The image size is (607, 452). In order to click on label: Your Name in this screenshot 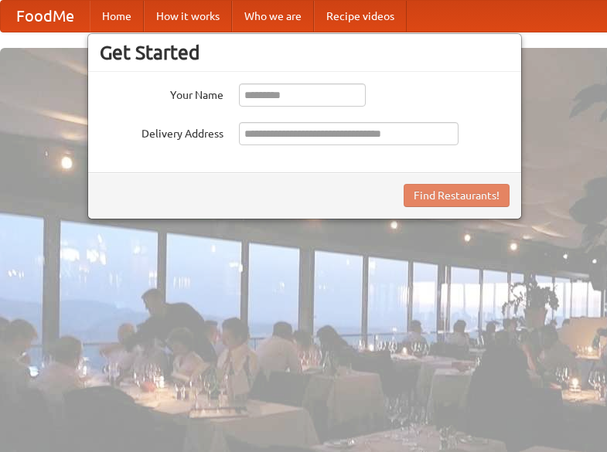, I will do `click(162, 93)`.